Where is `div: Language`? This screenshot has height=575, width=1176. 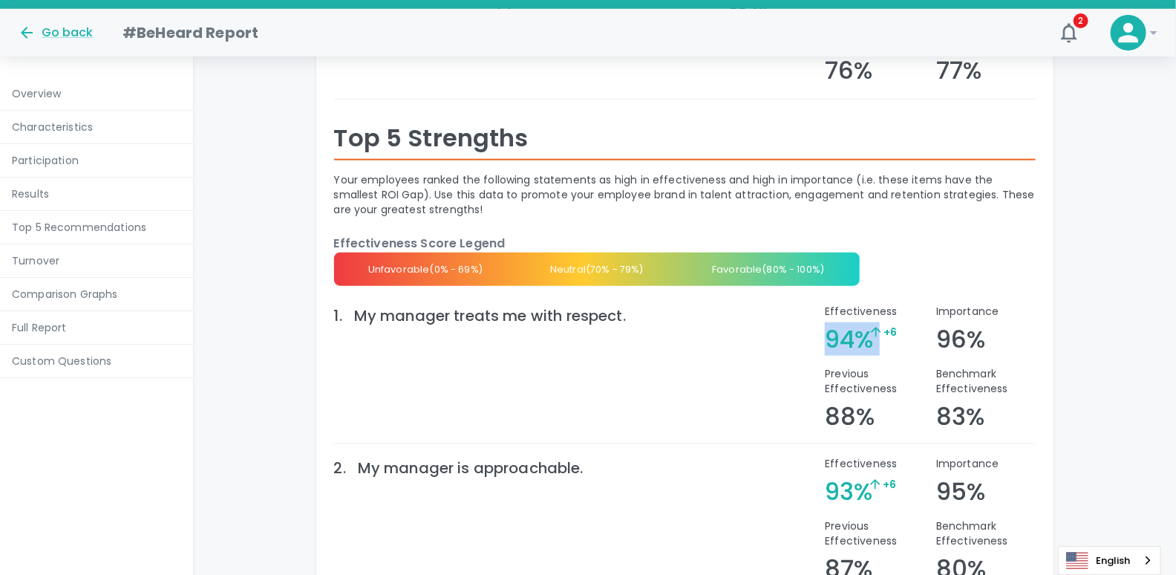 div: Language is located at coordinates (1109, 560).